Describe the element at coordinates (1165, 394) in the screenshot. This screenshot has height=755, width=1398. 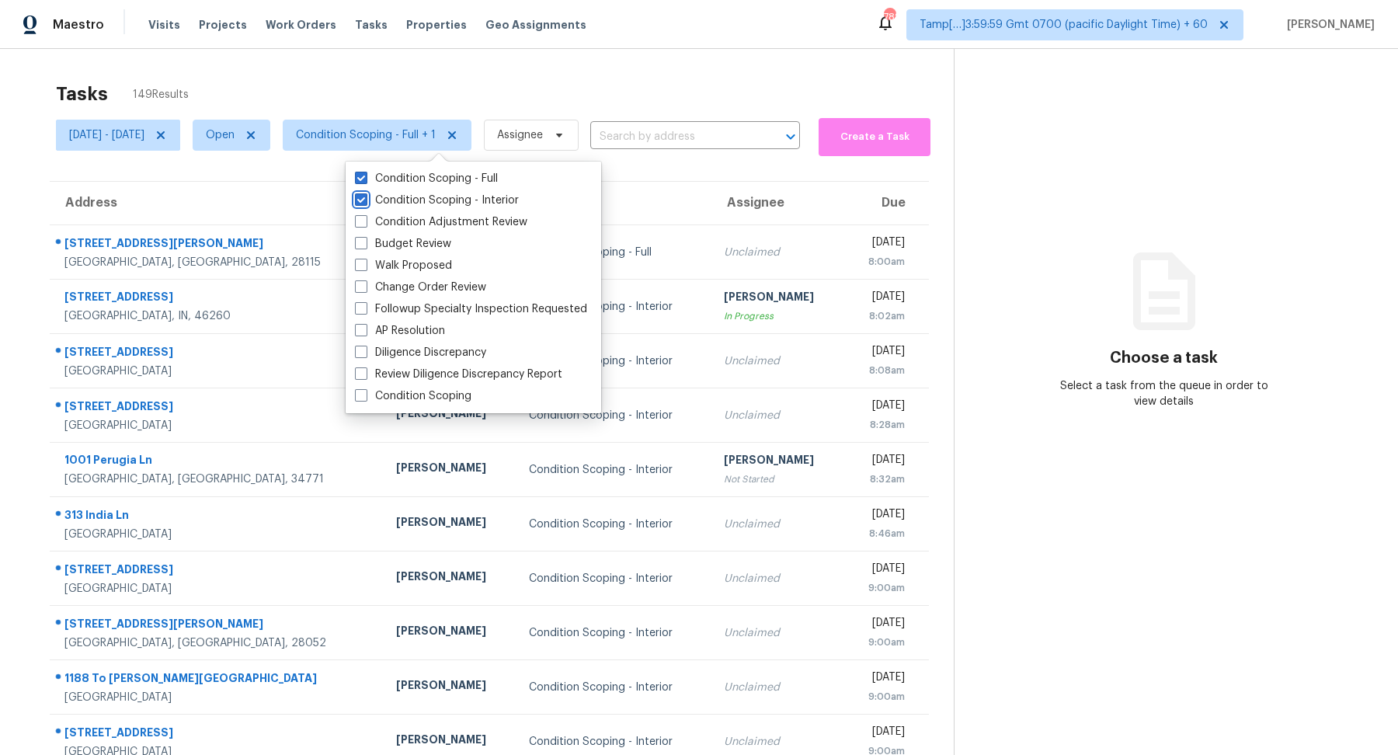
I see `div: Select a task from the queue in order to view details` at that location.